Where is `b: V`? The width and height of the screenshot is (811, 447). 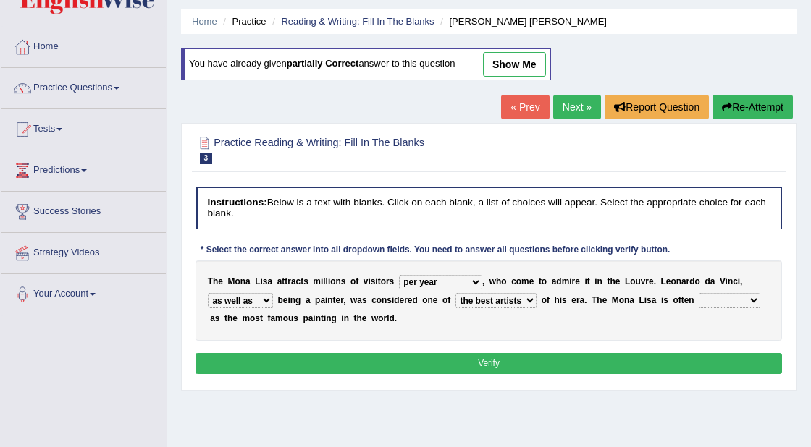
b: V is located at coordinates (722, 282).